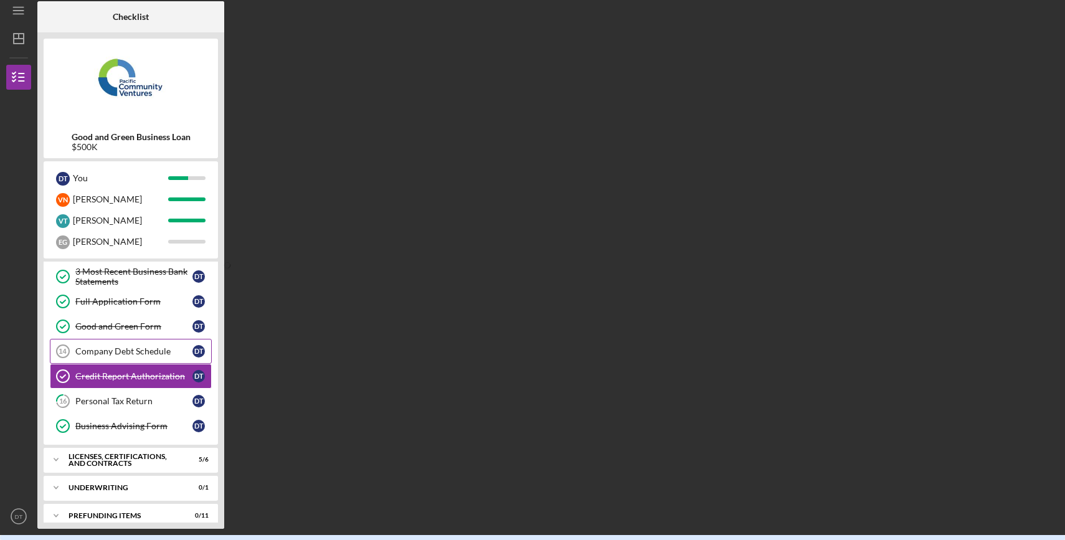 This screenshot has height=540, width=1065. What do you see at coordinates (131, 426) in the screenshot?
I see `a: Business Advising FormDT` at bounding box center [131, 426].